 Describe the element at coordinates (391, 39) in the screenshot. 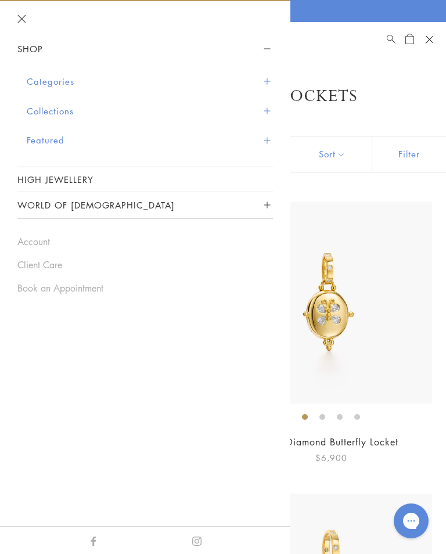

I see `a: Search` at that location.